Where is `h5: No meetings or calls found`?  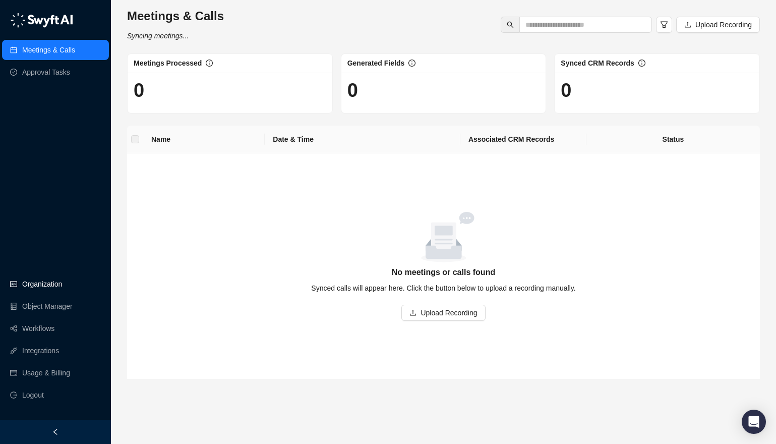 h5: No meetings or calls found is located at coordinates (443, 272).